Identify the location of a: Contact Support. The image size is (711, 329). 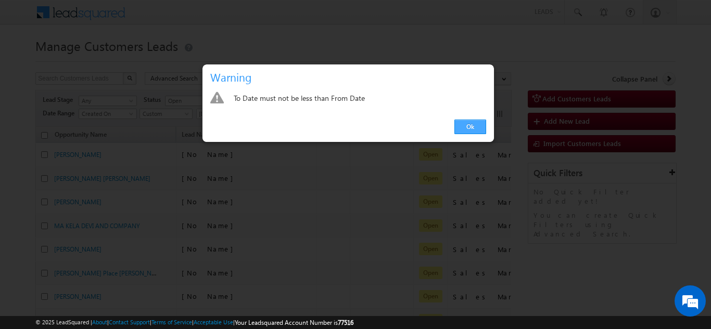
(129, 322).